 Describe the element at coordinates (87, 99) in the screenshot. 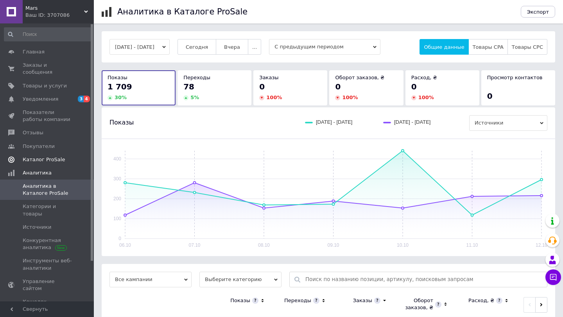

I see `span: 4` at that location.